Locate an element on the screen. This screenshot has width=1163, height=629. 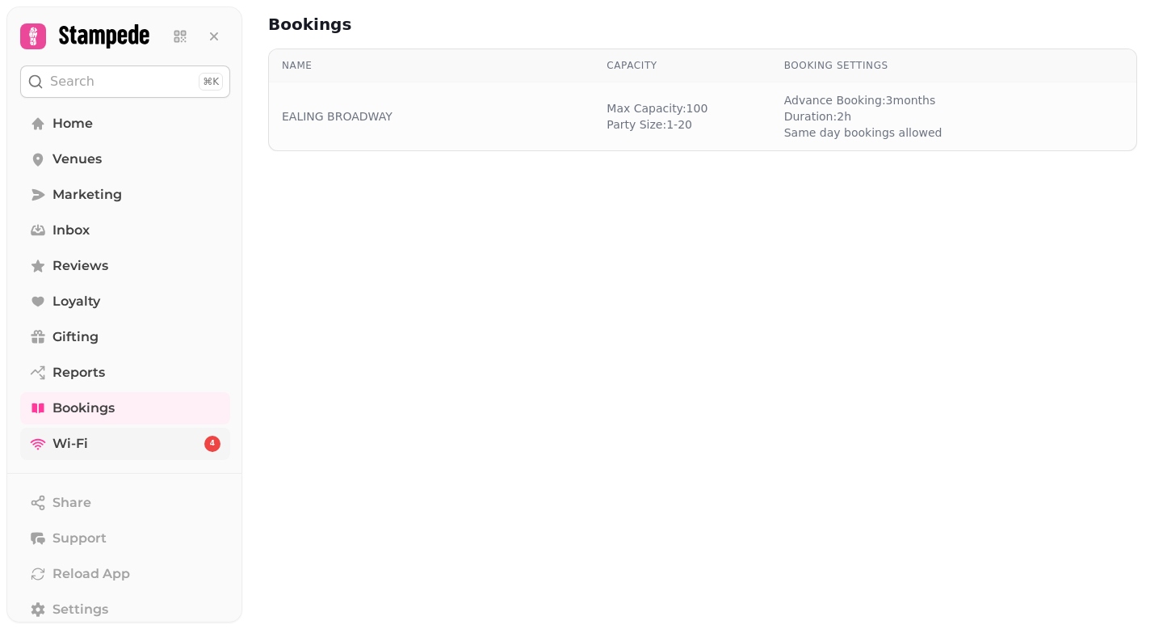
button: Reload App is located at coordinates (125, 574).